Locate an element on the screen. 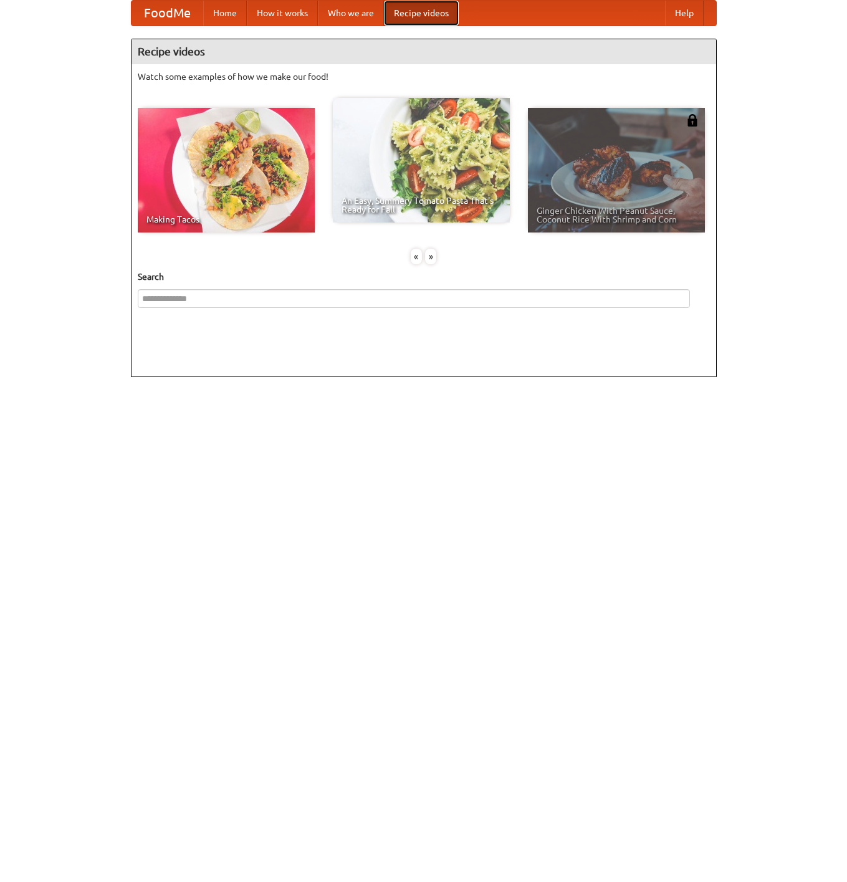  a: Home is located at coordinates (225, 13).